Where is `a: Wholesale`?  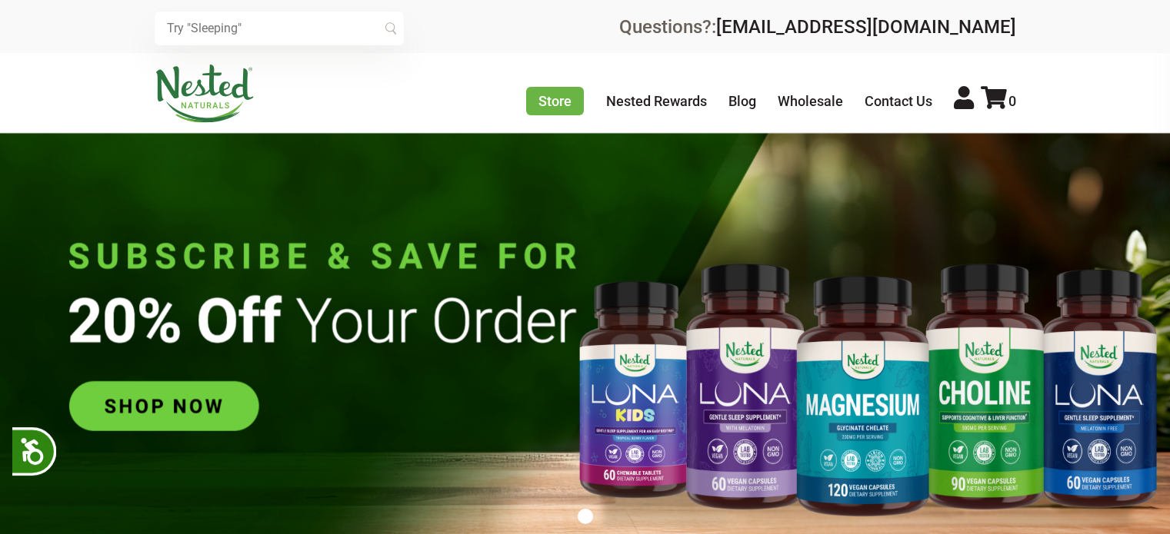
a: Wholesale is located at coordinates (810, 101).